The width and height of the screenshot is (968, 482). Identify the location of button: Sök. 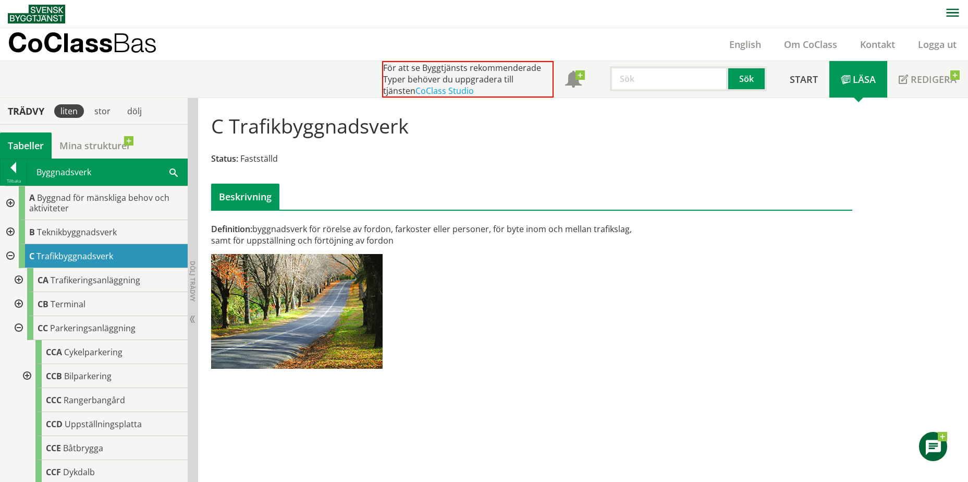
(748, 79).